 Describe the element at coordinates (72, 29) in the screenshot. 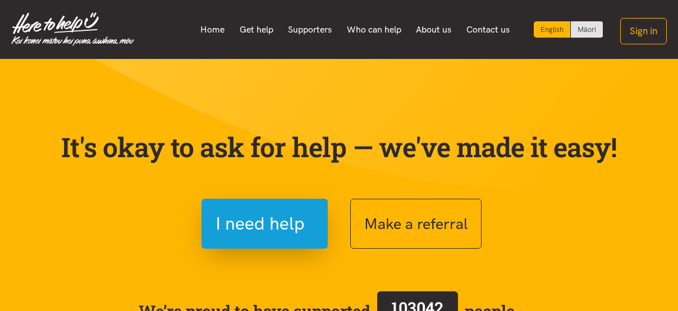

I see `img: Home` at that location.